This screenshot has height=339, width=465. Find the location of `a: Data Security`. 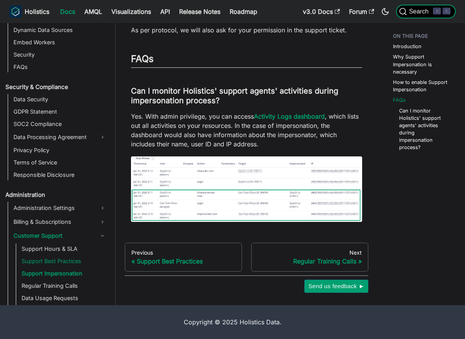

a: Data Security is located at coordinates (60, 99).